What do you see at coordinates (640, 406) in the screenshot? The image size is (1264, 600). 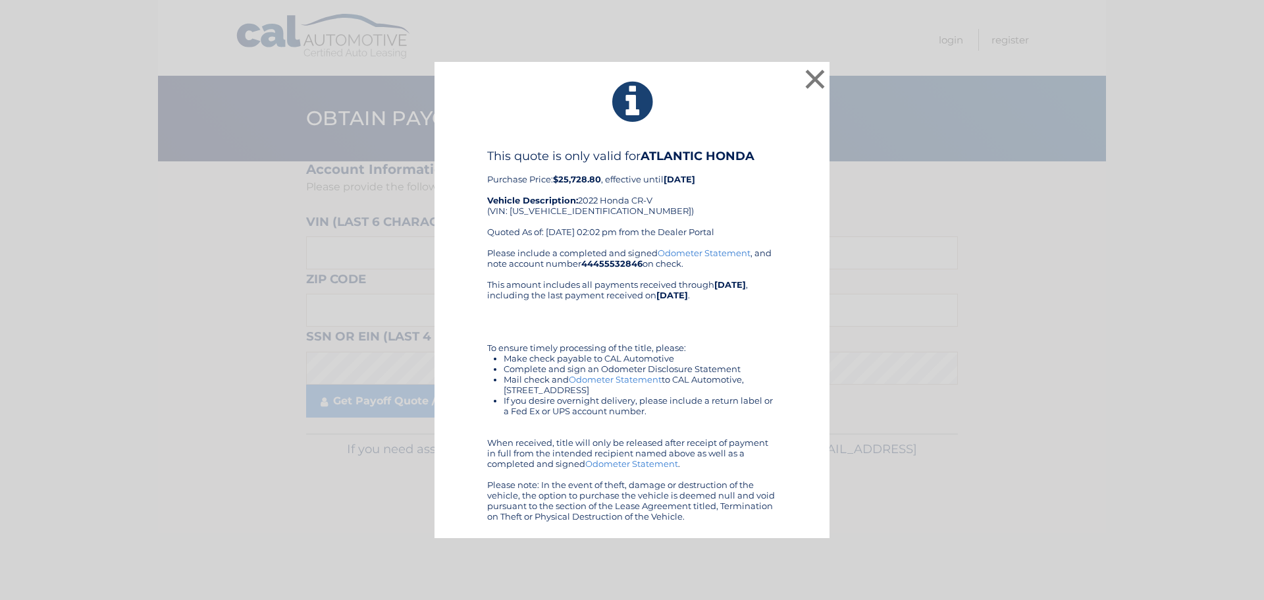 I see `li: If you desire overnight delivery, please include a return label or a Fed Ex or UPS account number.` at bounding box center [640, 406].